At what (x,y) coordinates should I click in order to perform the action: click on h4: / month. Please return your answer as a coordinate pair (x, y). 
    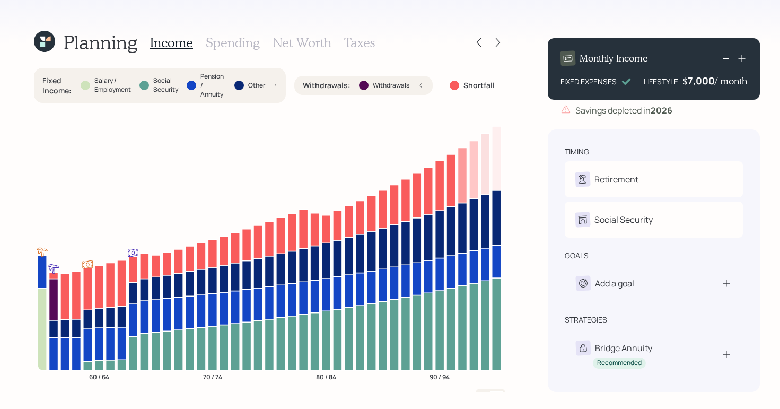
    Looking at the image, I should click on (730, 81).